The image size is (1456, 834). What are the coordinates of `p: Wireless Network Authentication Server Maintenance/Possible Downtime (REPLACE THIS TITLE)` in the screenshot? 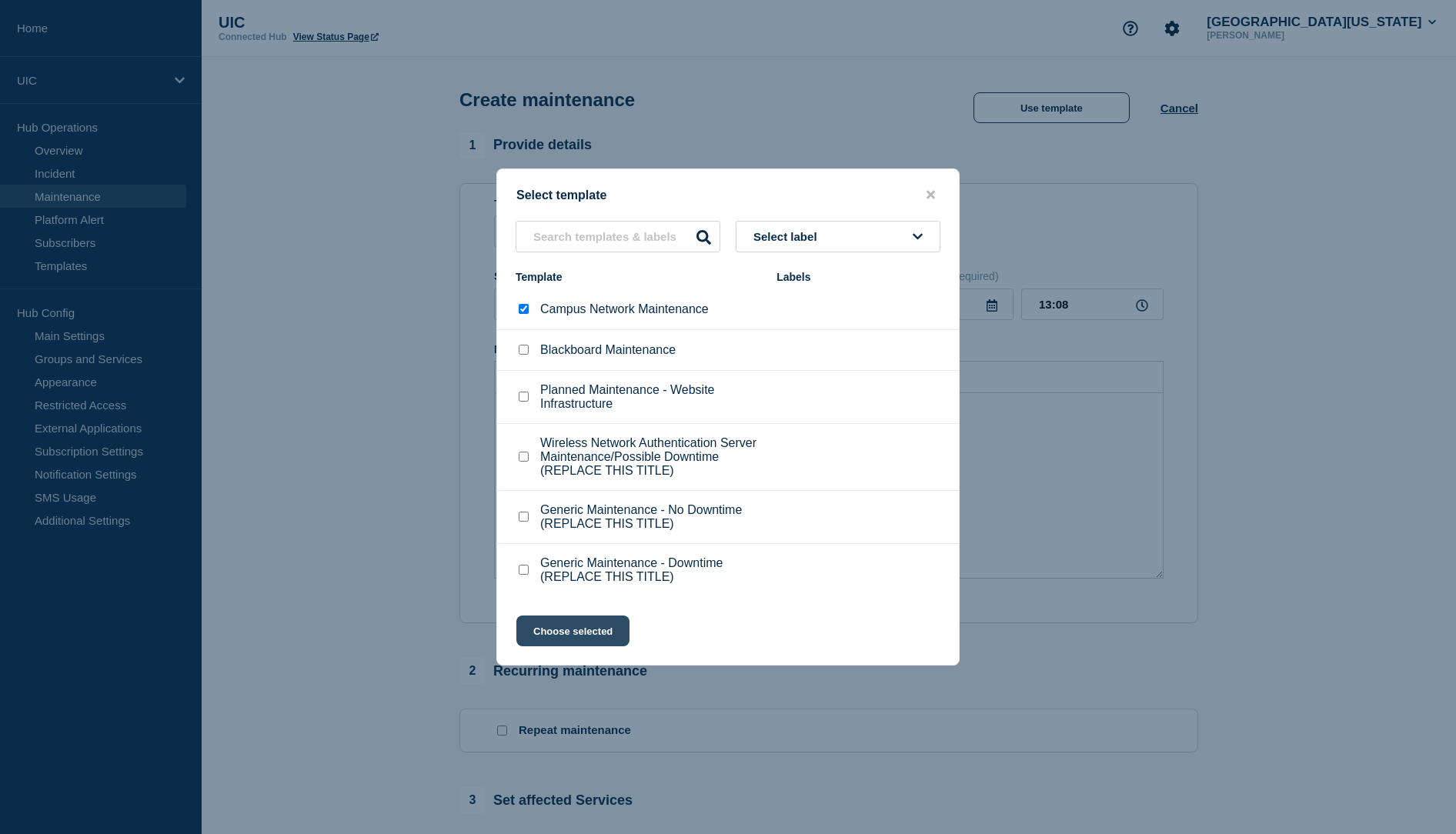 It's located at (650, 458).